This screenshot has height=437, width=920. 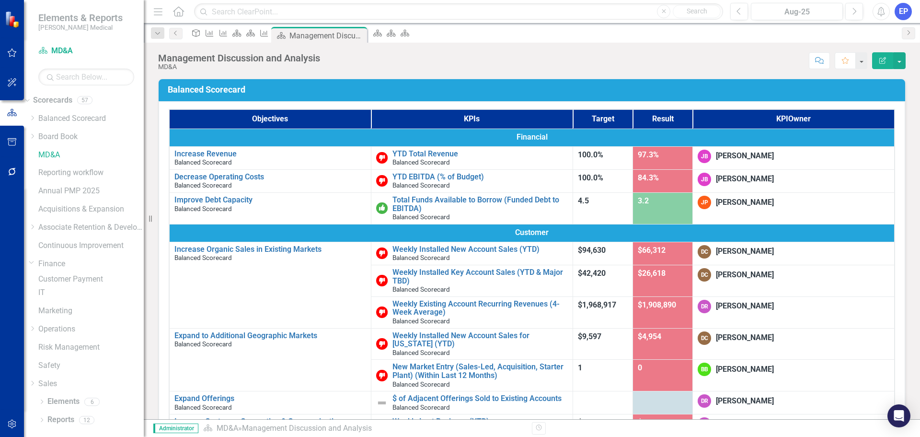 What do you see at coordinates (87, 419) in the screenshot?
I see `div: 12` at bounding box center [87, 419].